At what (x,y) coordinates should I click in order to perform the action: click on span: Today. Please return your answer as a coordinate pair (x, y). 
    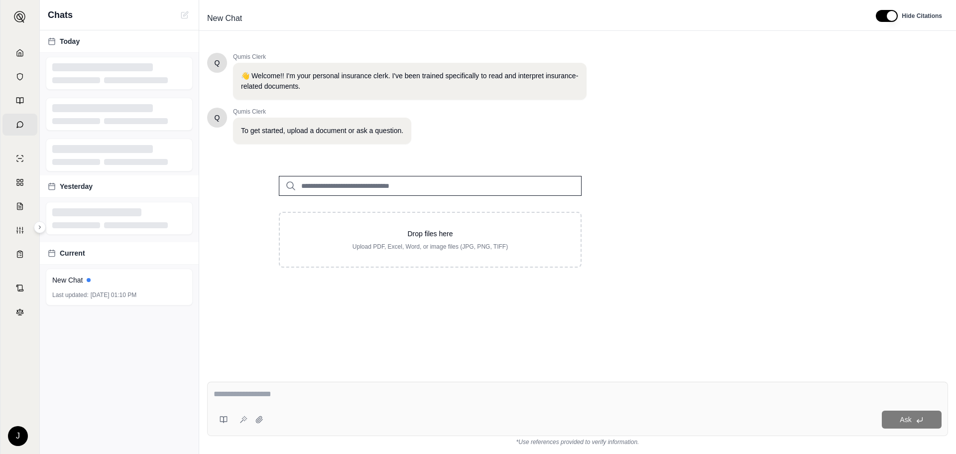
    Looking at the image, I should click on (70, 41).